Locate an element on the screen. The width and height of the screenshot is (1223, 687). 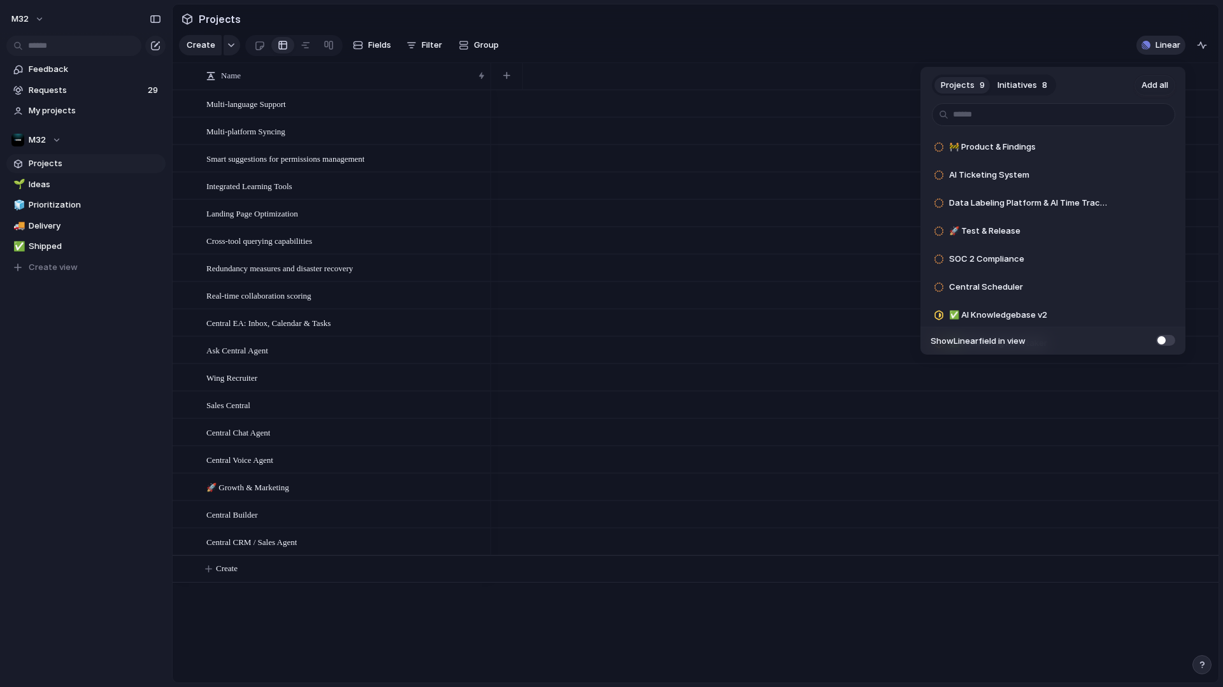
button: Initiatives8 is located at coordinates (1022, 85).